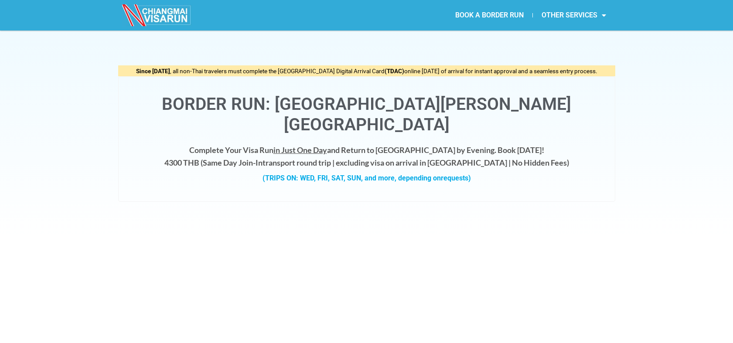 The height and width of the screenshot is (343, 733). I want to click on strong: (TRIPS ON: WED, FRI, SAT, SUN, and more, depending on, so click(367, 178).